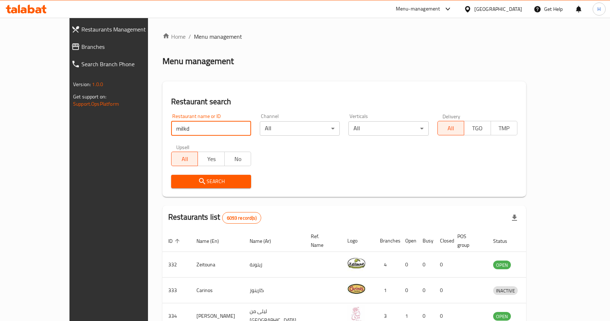 The height and width of the screenshot is (321, 610). I want to click on button: Search, so click(211, 181).